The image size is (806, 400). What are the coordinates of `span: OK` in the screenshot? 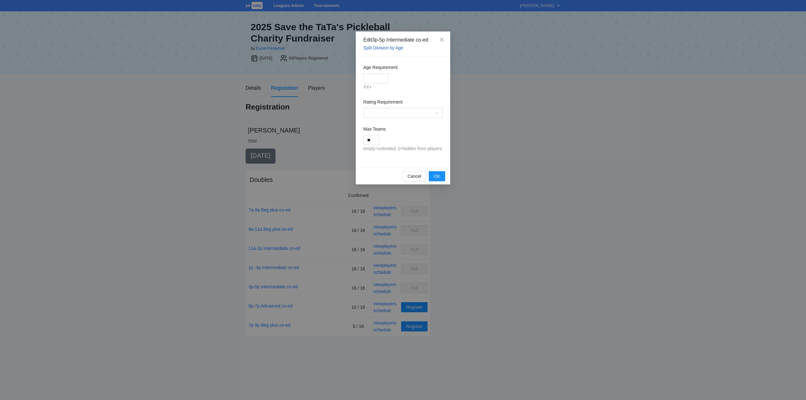 It's located at (437, 176).